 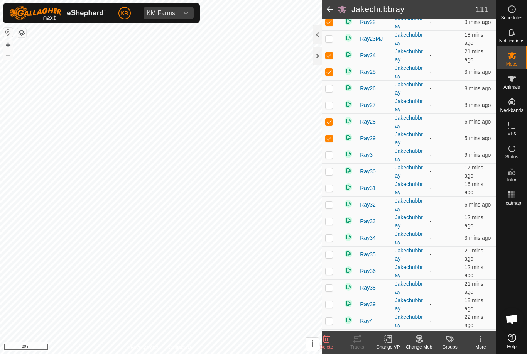 I want to click on span: Ray23MJ, so click(x=371, y=39).